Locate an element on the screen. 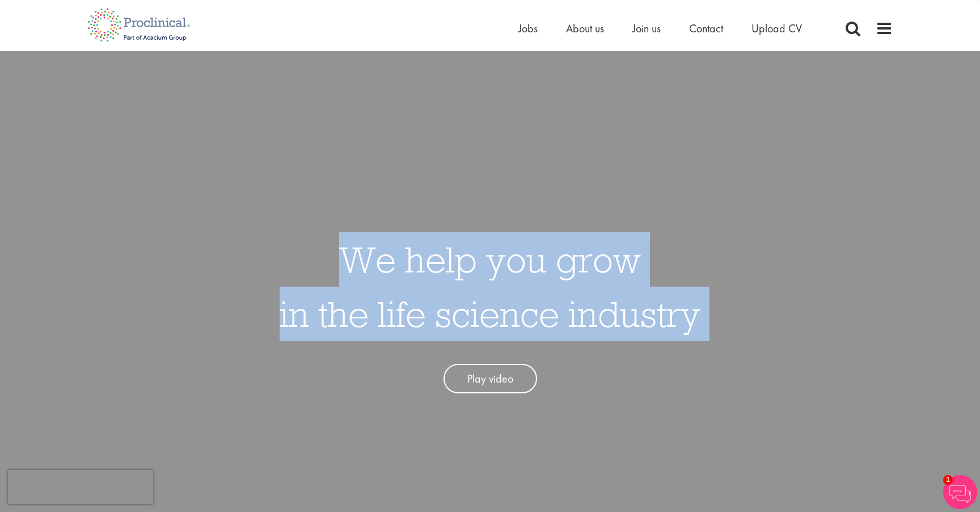 Image resolution: width=980 pixels, height=512 pixels. span: Upload CV is located at coordinates (777, 28).